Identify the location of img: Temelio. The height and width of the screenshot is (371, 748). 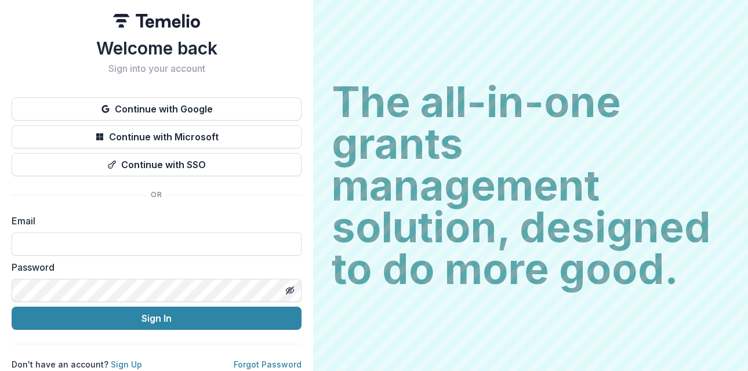
(157, 21).